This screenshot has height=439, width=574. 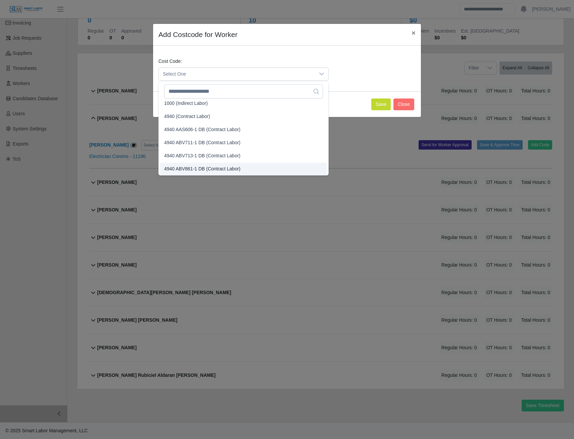 What do you see at coordinates (198, 35) in the screenshot?
I see `h4: Add Costcode for Worker` at bounding box center [198, 35].